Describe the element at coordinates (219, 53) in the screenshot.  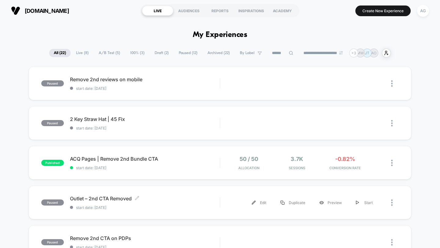
I see `span: Archived ( 22 )` at that location.